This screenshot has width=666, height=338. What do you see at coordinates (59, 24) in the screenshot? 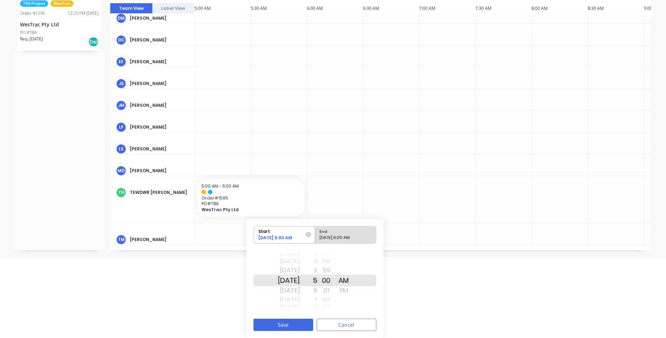
I see `div: WesTrac Pty Ltd` at bounding box center [59, 24].